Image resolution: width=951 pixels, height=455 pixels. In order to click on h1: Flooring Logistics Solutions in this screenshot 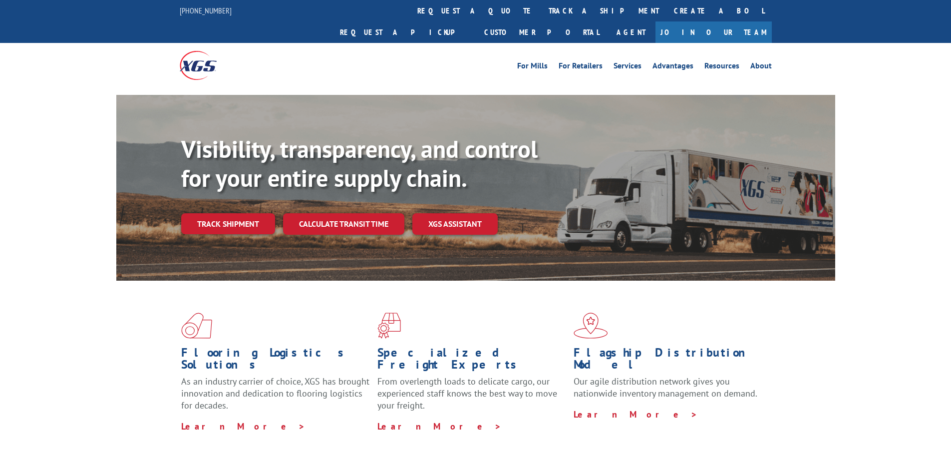, I will do `click(276, 361)`.